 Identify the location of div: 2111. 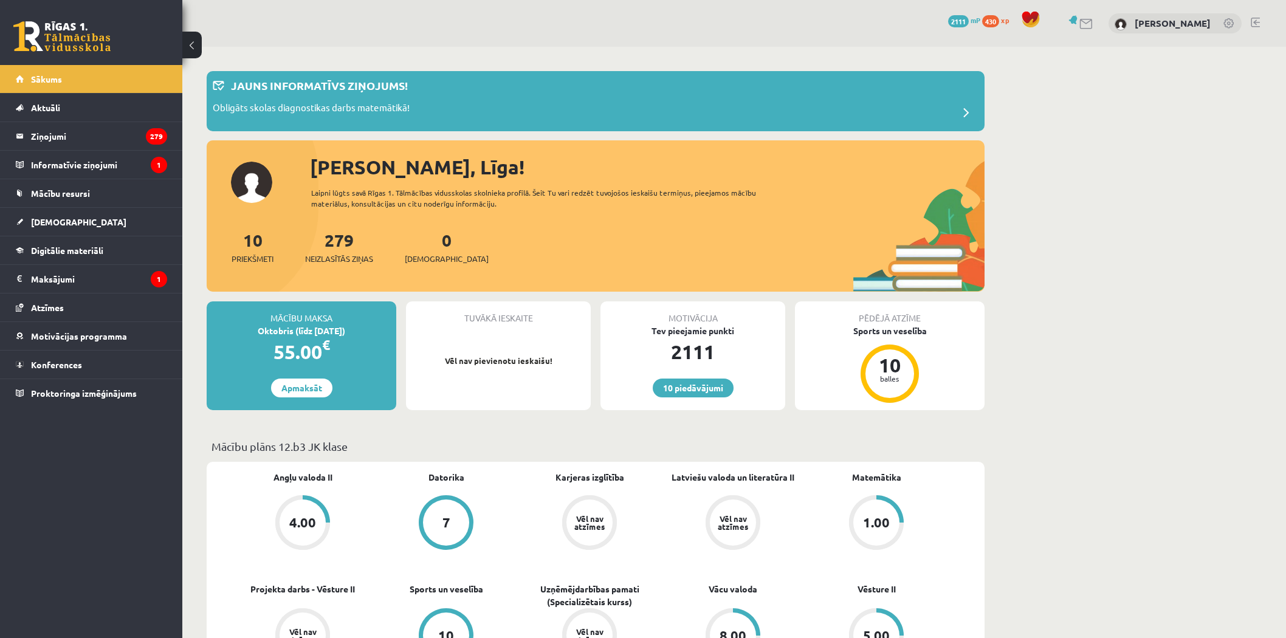
(693, 352).